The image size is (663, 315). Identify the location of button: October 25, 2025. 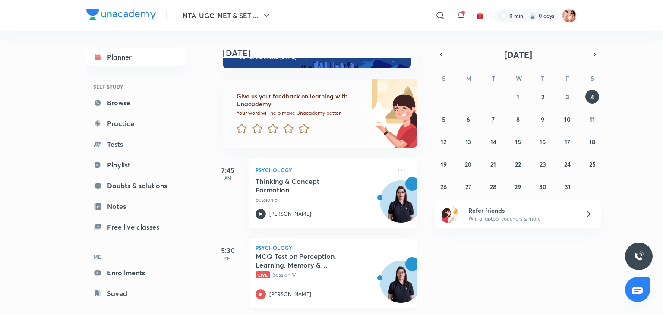
(592, 164).